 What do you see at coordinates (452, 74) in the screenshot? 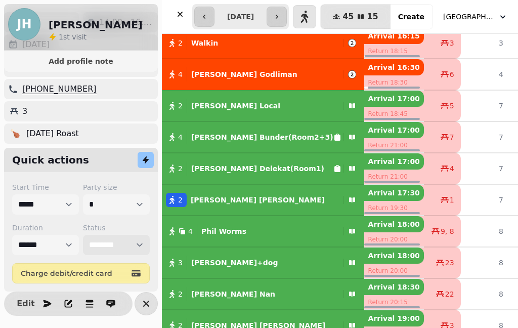
I see `span: 6` at bounding box center [452, 74].